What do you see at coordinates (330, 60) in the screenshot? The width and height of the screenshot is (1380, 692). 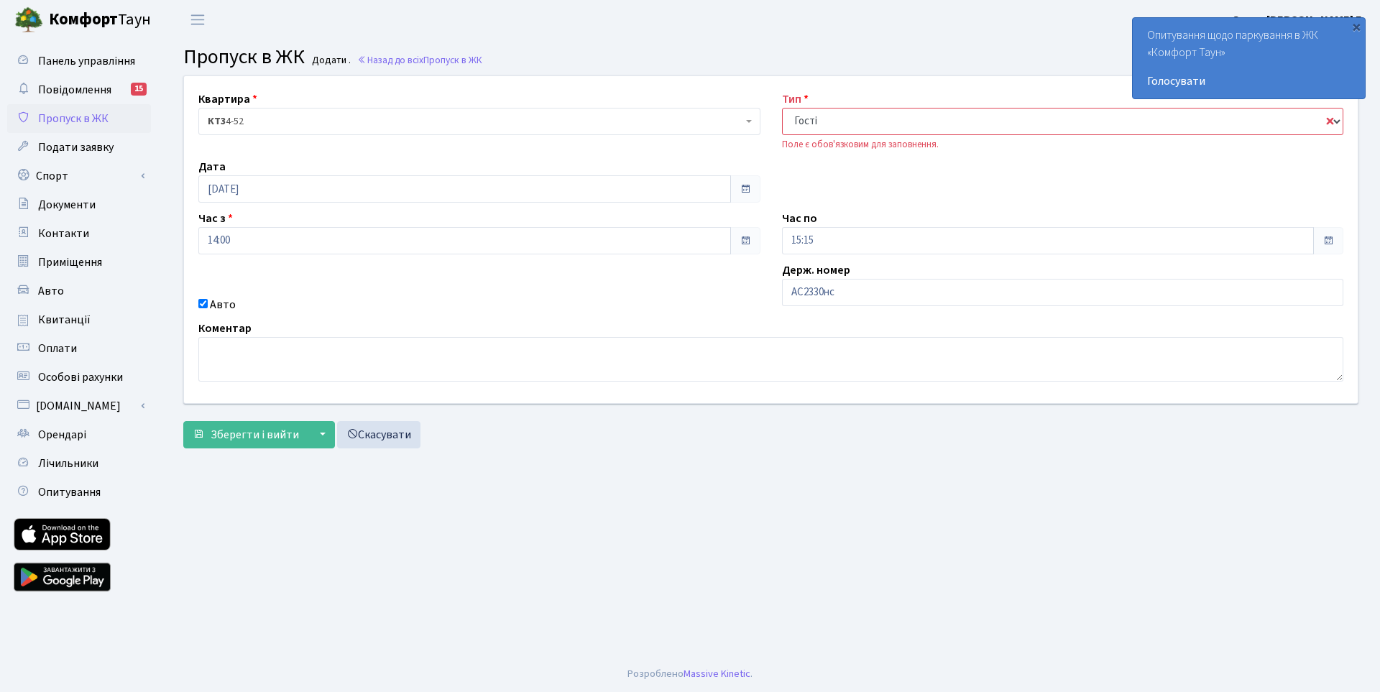 I see `small: Додати .` at bounding box center [330, 60].